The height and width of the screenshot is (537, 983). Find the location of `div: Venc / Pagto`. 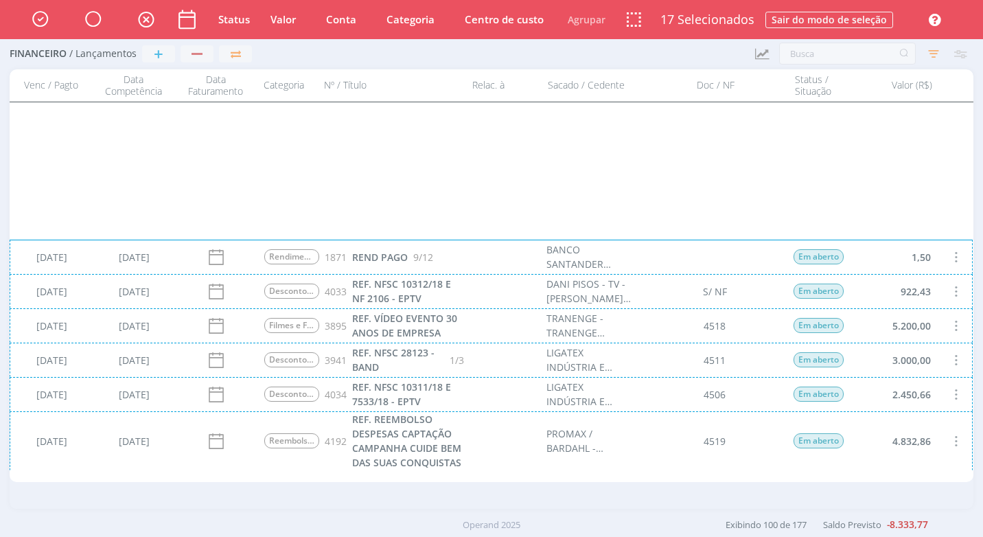

div: Venc / Pagto is located at coordinates (51, 85).